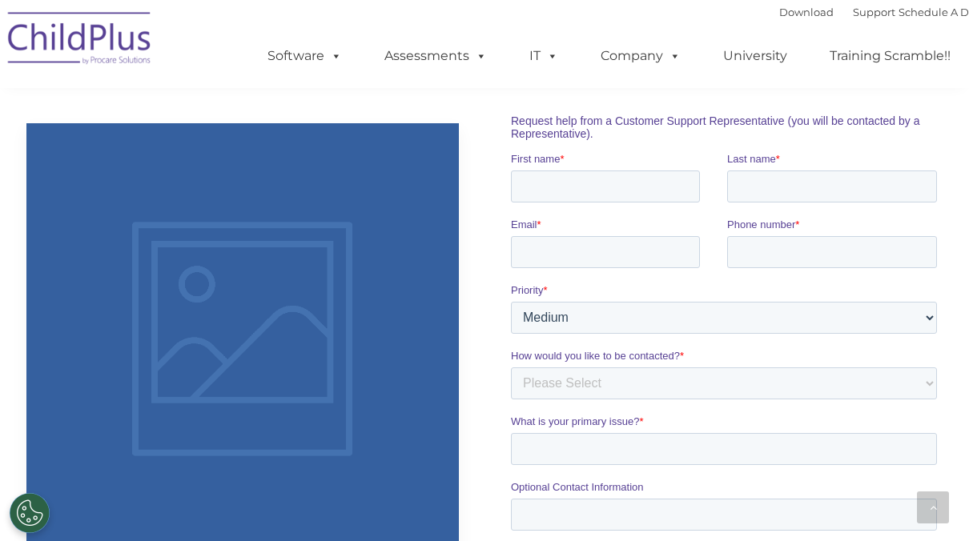 The width and height of the screenshot is (969, 541). Describe the element at coordinates (304, 56) in the screenshot. I see `a: Software` at that location.